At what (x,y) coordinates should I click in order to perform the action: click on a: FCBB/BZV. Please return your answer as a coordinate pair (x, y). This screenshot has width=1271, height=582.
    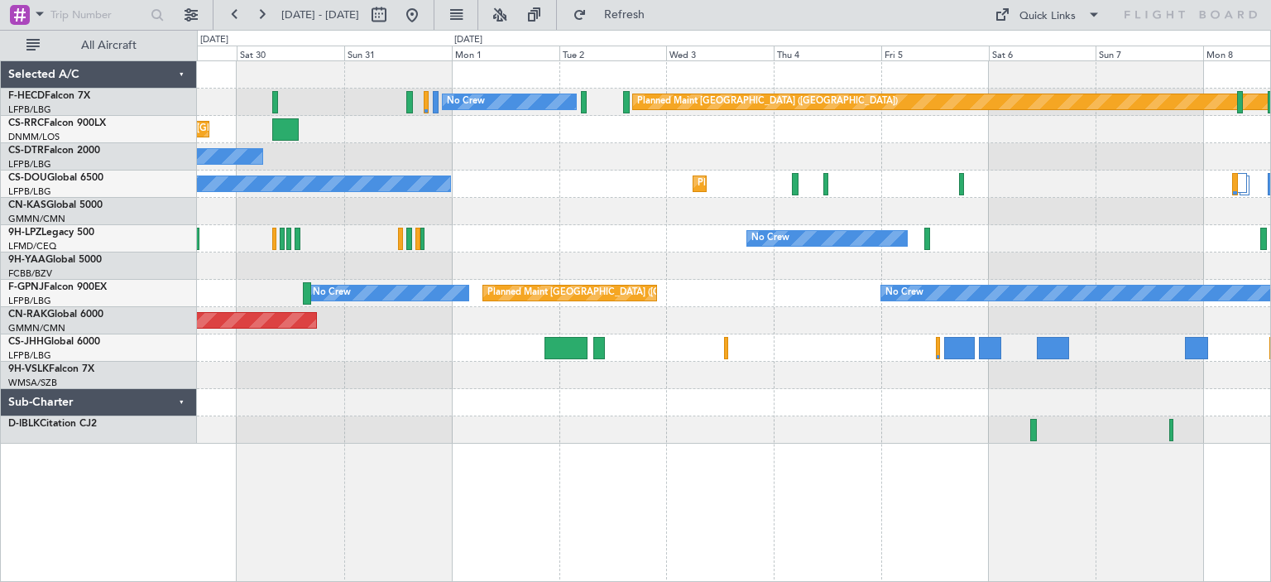
    Looking at the image, I should click on (30, 273).